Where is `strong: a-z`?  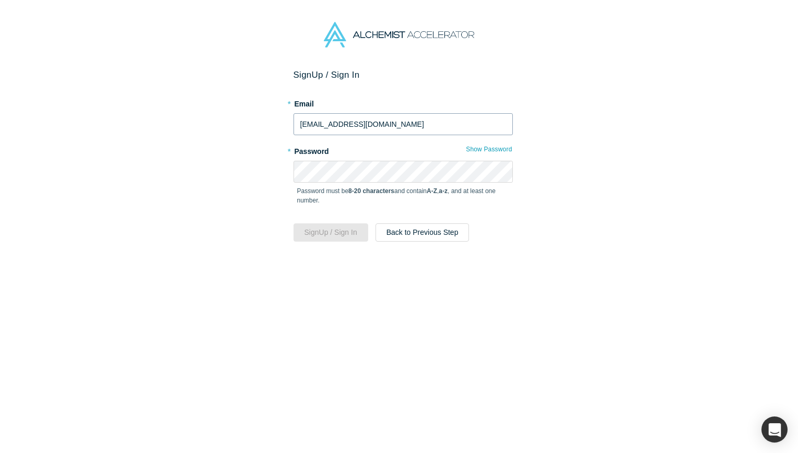
strong: a-z is located at coordinates (443, 191).